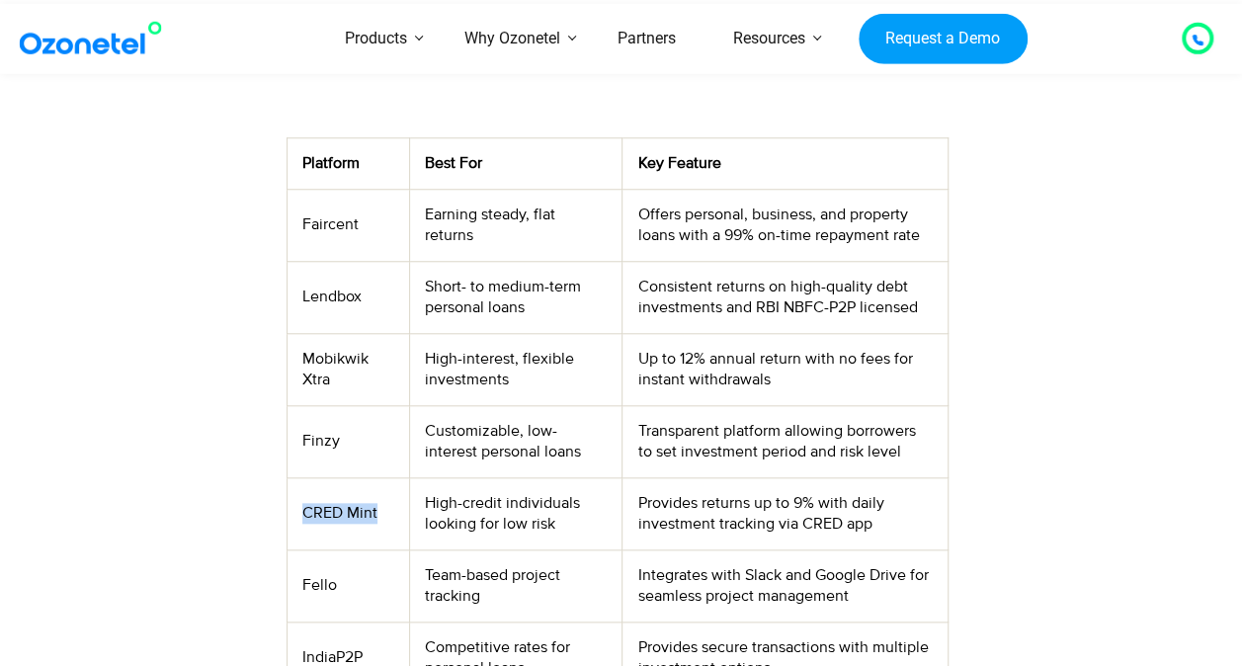 The height and width of the screenshot is (666, 1242). What do you see at coordinates (646, 39) in the screenshot?
I see `a: Partners` at bounding box center [646, 39].